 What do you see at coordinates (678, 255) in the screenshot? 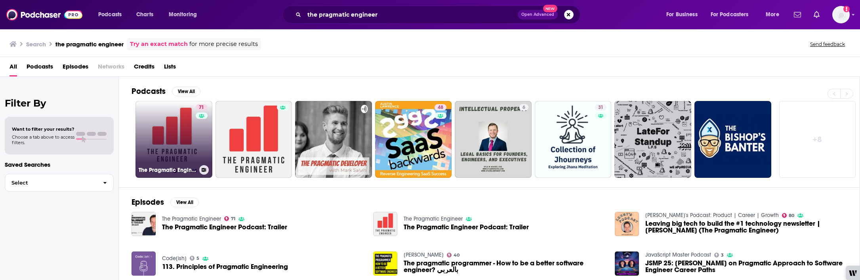
I see `a: JavaScript Master Podcast` at bounding box center [678, 255].